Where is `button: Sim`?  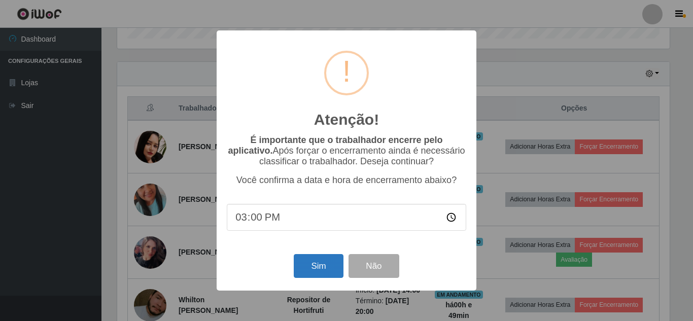
button: Sim is located at coordinates (318, 266).